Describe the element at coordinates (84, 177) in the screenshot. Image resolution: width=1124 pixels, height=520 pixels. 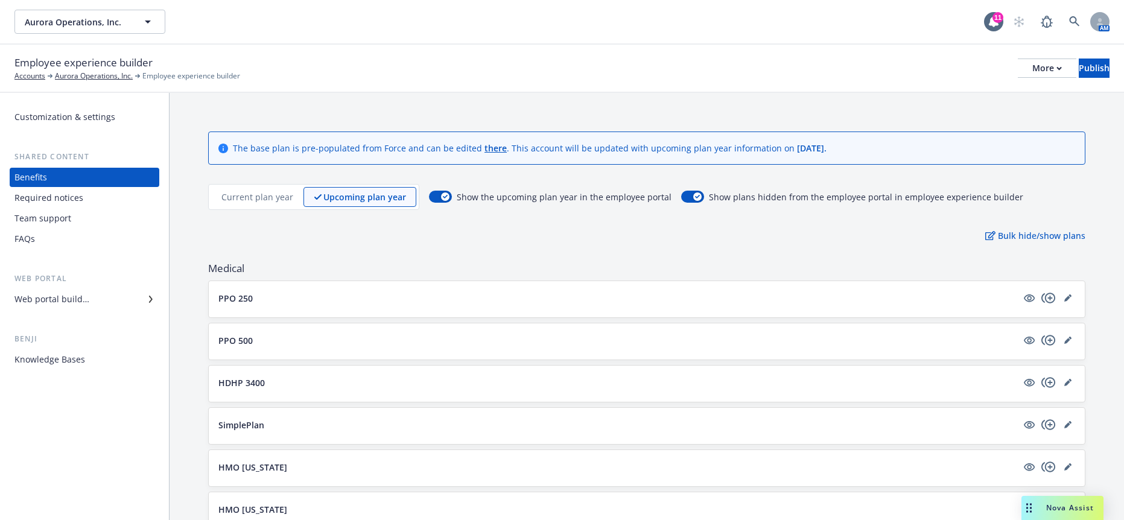
I see `a: Benefits` at that location.